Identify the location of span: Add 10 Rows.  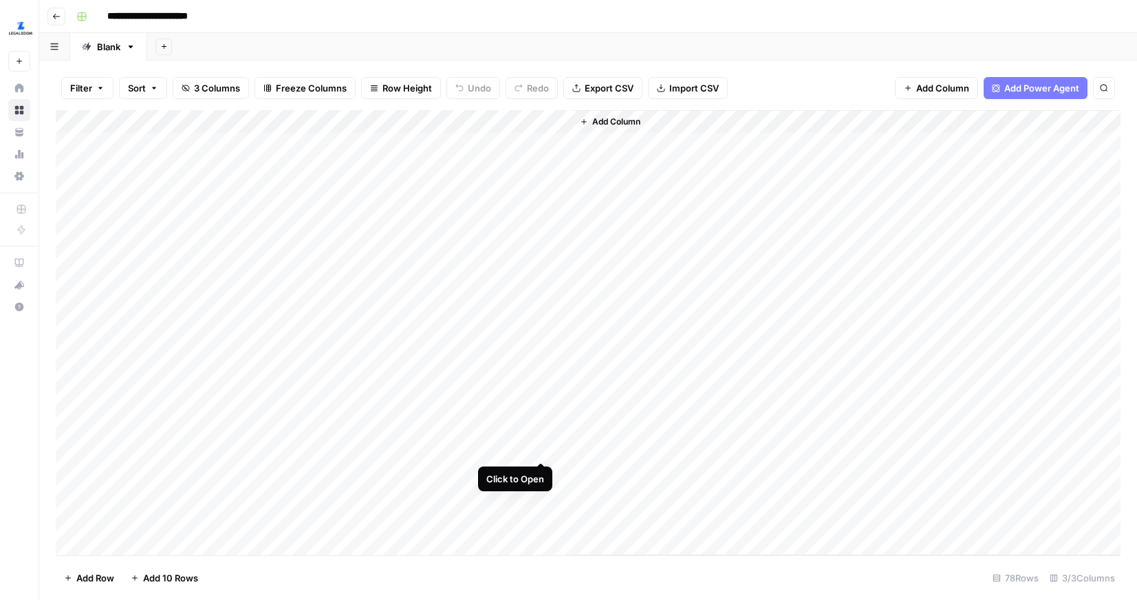
(171, 578).